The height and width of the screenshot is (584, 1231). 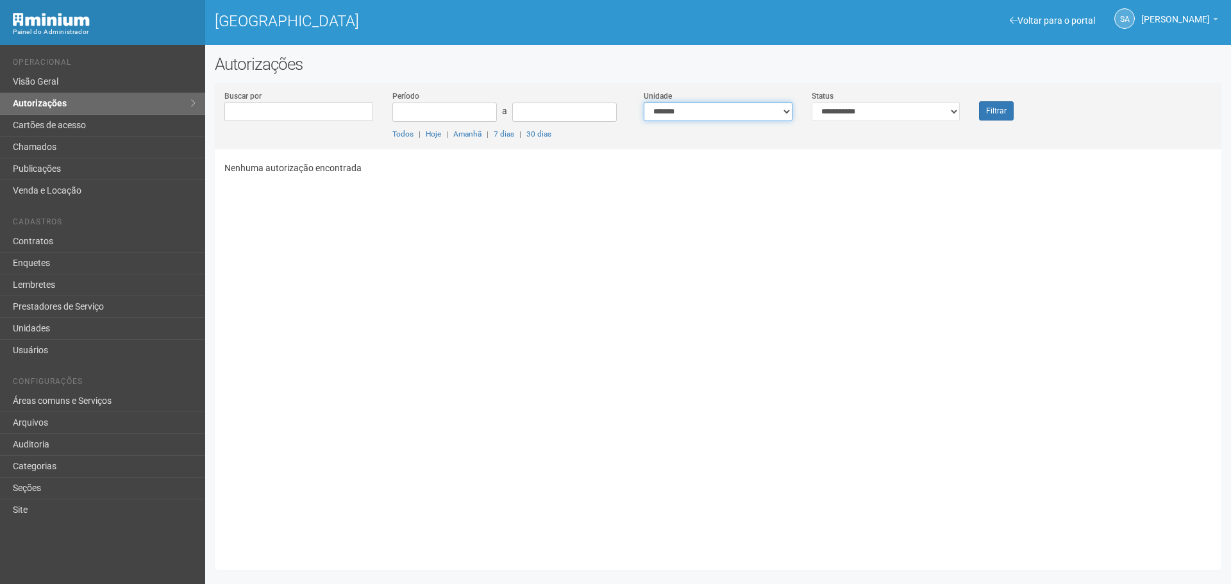 I want to click on a: 7 dias, so click(x=504, y=134).